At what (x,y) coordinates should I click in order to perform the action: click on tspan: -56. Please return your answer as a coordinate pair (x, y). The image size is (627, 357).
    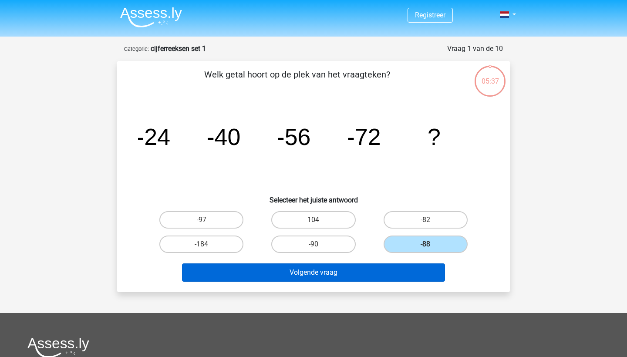
    Looking at the image, I should click on (294, 137).